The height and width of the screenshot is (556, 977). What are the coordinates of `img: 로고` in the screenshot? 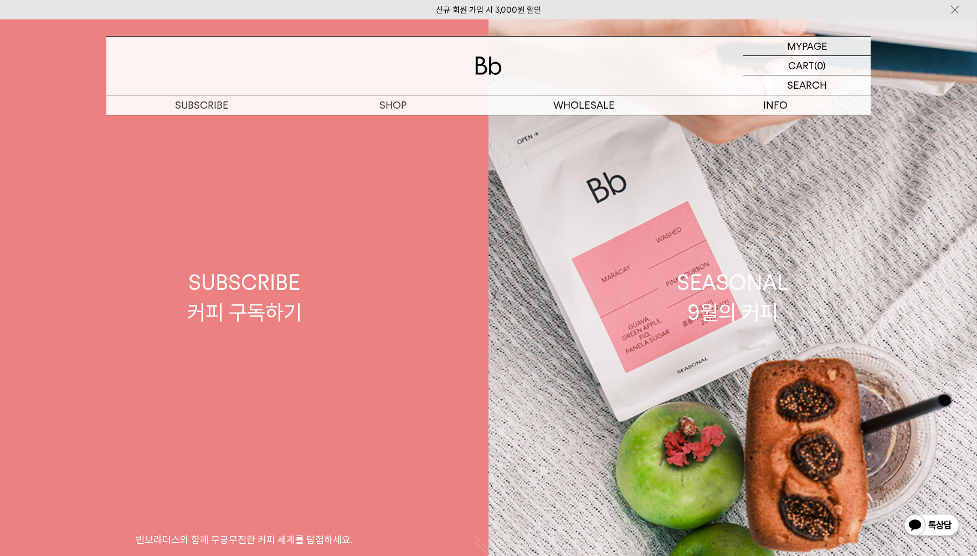 It's located at (488, 65).